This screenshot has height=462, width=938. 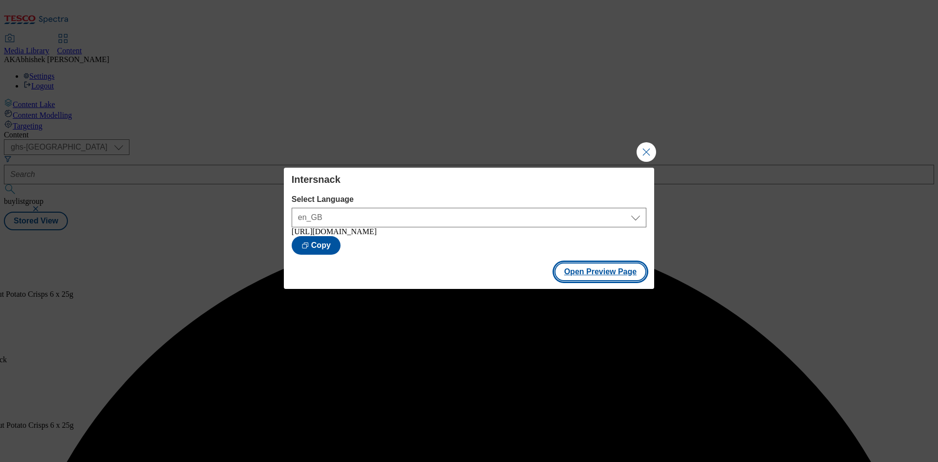 I want to click on button: Copy, so click(x=316, y=245).